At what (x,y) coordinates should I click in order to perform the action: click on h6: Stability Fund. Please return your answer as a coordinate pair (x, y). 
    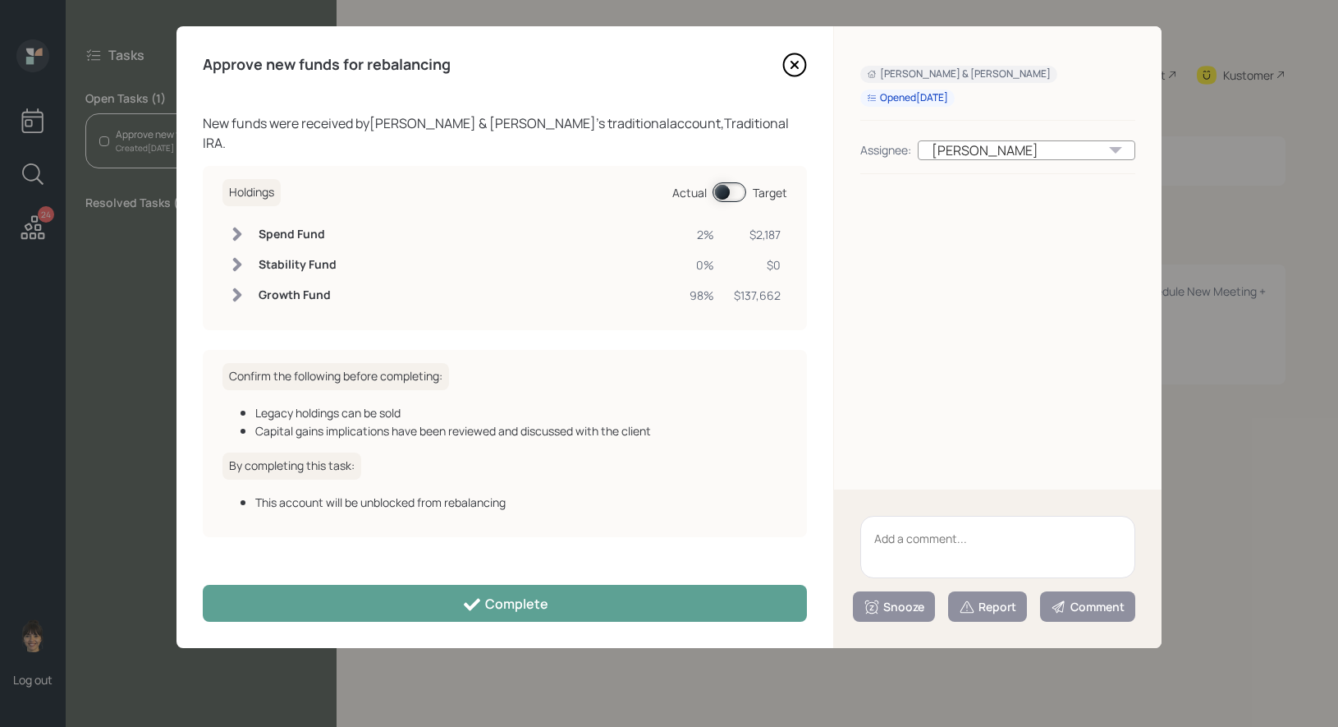
    Looking at the image, I should click on (297, 264).